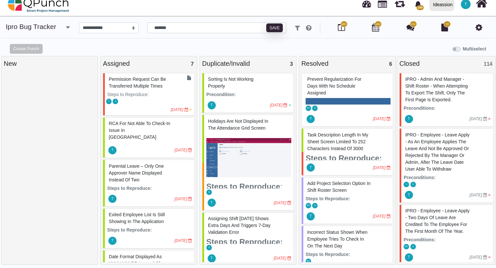 The width and height of the screenshot is (496, 268). What do you see at coordinates (26, 49) in the screenshot?
I see `button: Create Punch` at bounding box center [26, 49].